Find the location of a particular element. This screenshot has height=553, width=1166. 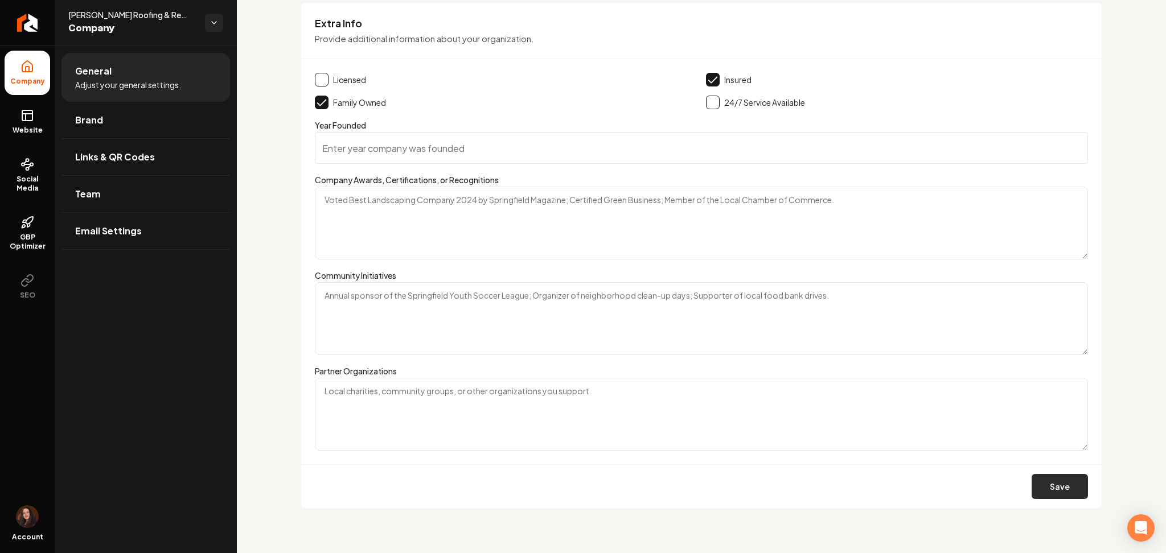

span: Brand is located at coordinates (89, 120).